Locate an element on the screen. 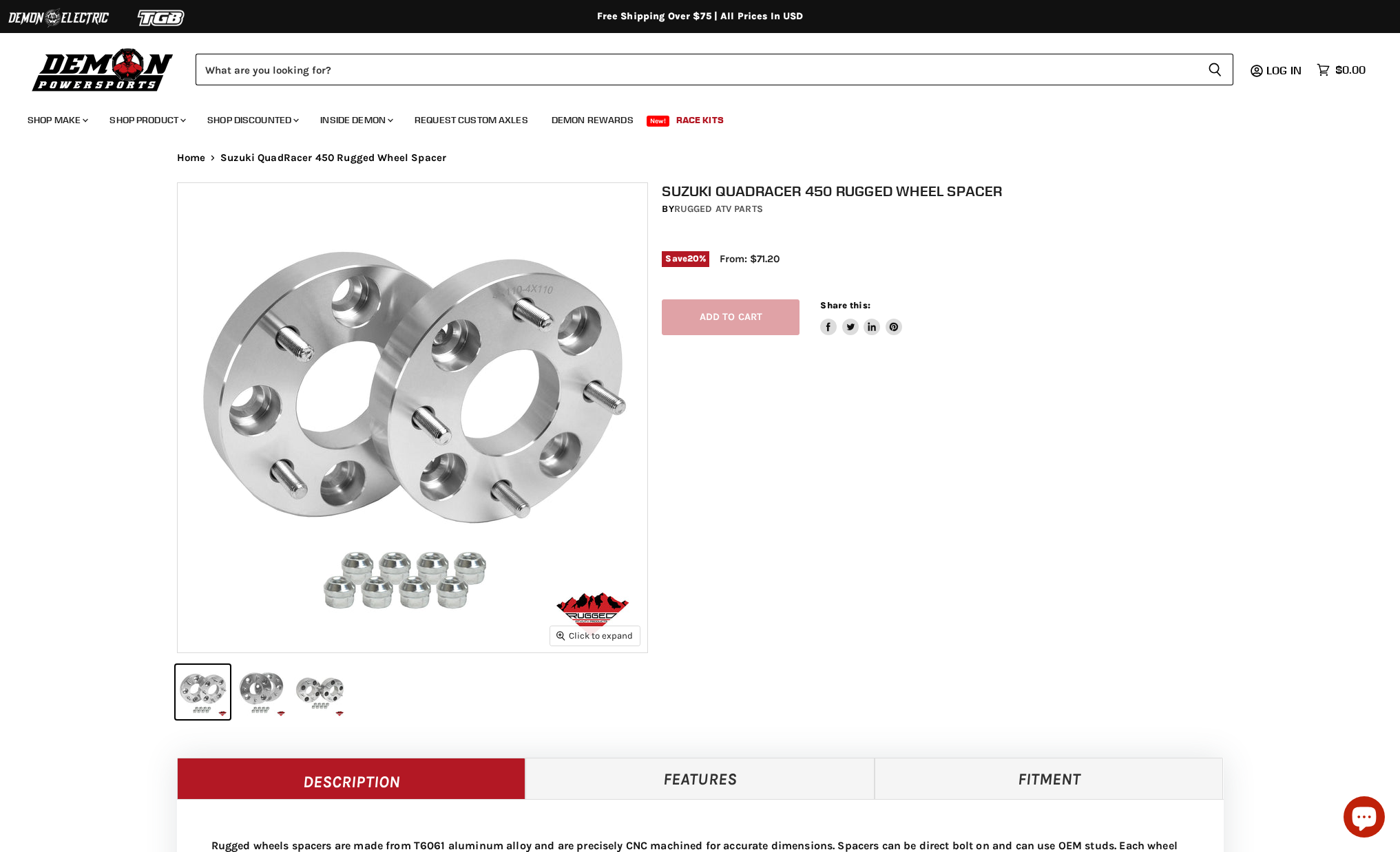  a: Inside Demon is located at coordinates (355, 119).